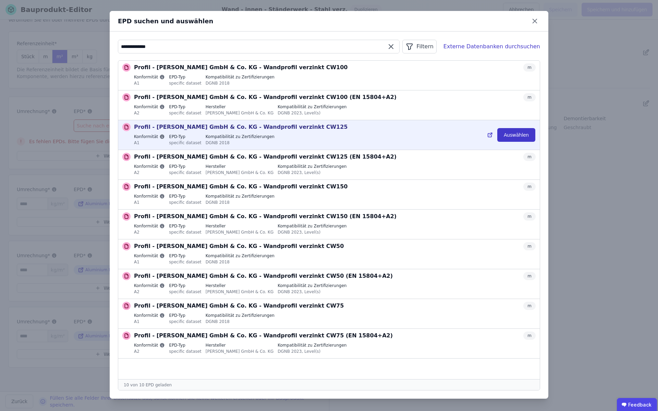  I want to click on div: 10 von 10 EPD geladen, so click(329, 385).